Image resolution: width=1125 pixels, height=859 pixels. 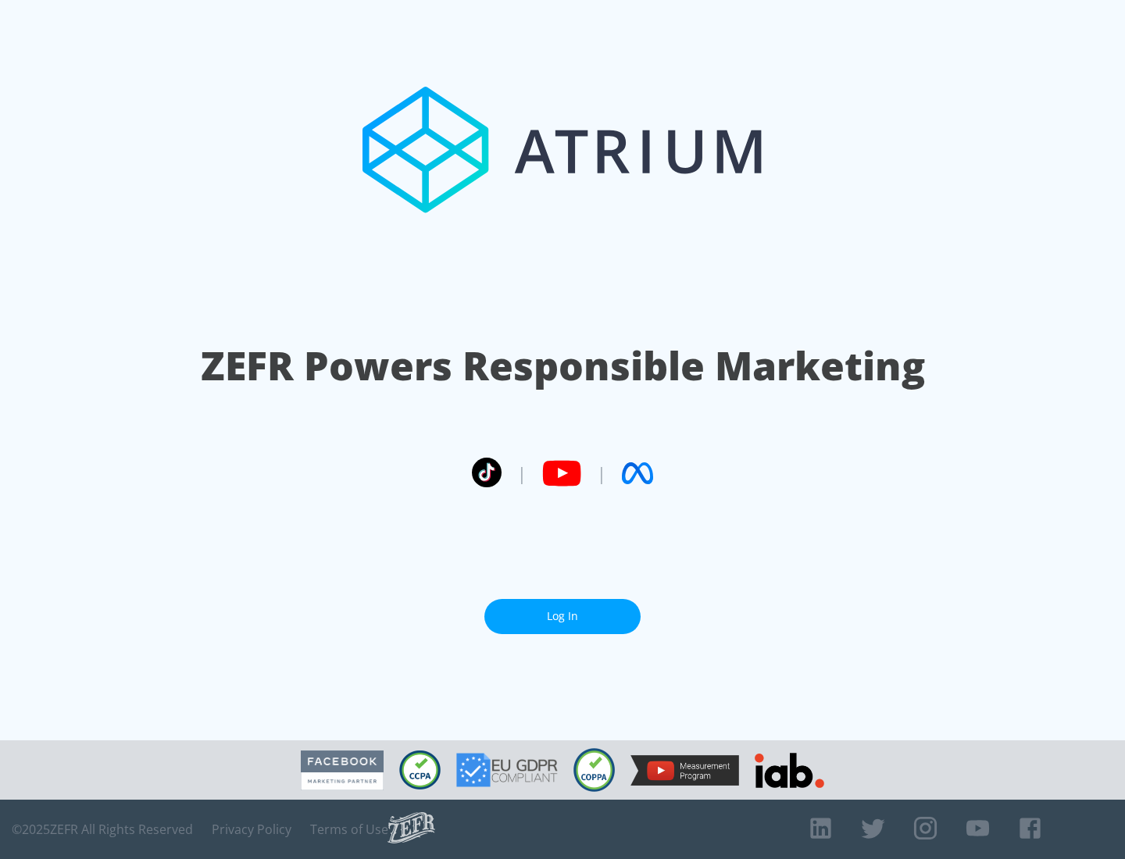 I want to click on img: Facebook Marketing Partner, so click(x=342, y=770).